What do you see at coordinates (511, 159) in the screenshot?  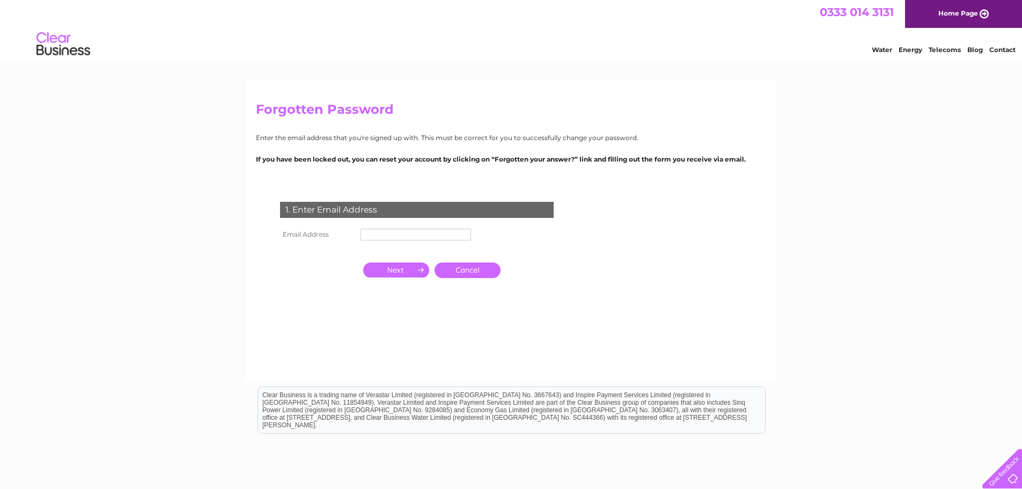 I see `p: If you have been locked out, you can reset your account by clicking on “Forgotten your answer?” l...` at bounding box center [511, 159].